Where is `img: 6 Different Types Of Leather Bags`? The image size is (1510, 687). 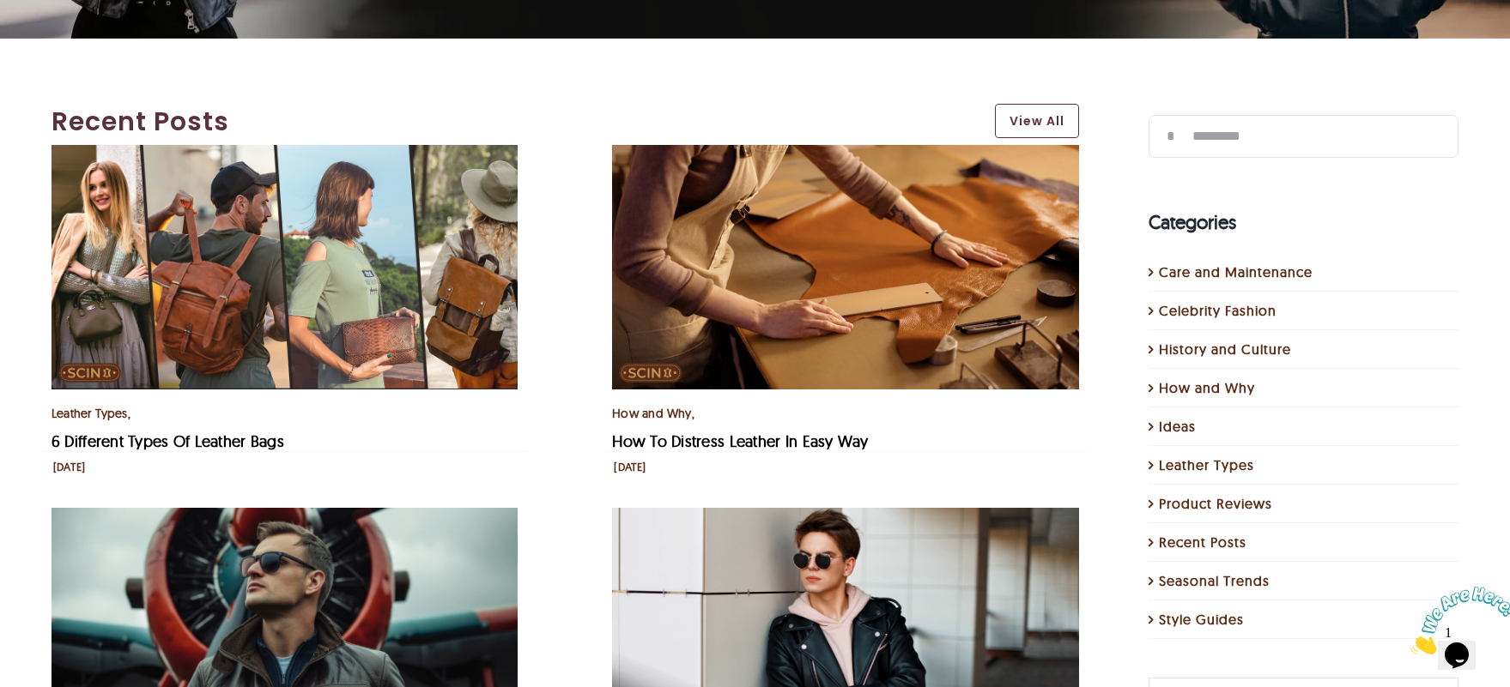
img: 6 Different Types Of Leather Bags is located at coordinates (284, 267).